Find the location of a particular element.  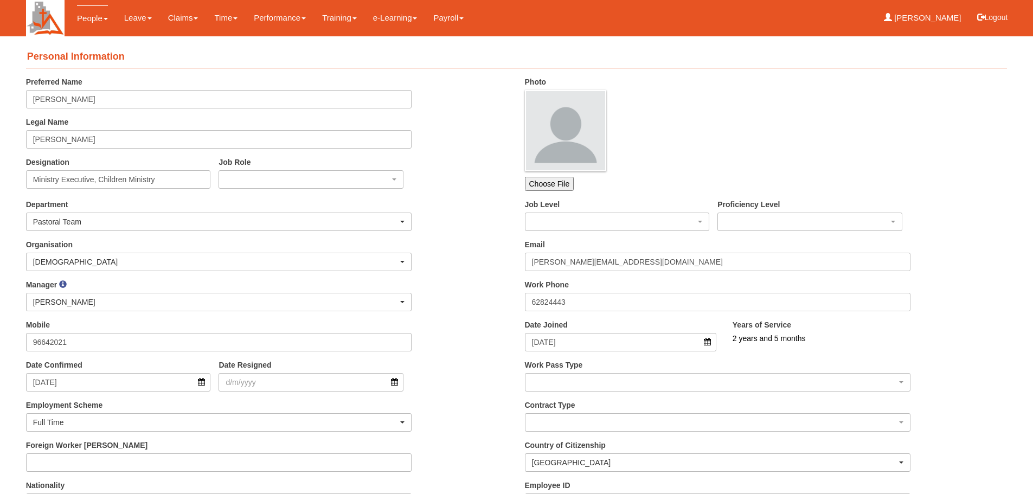

label: Nationality is located at coordinates (46, 485).